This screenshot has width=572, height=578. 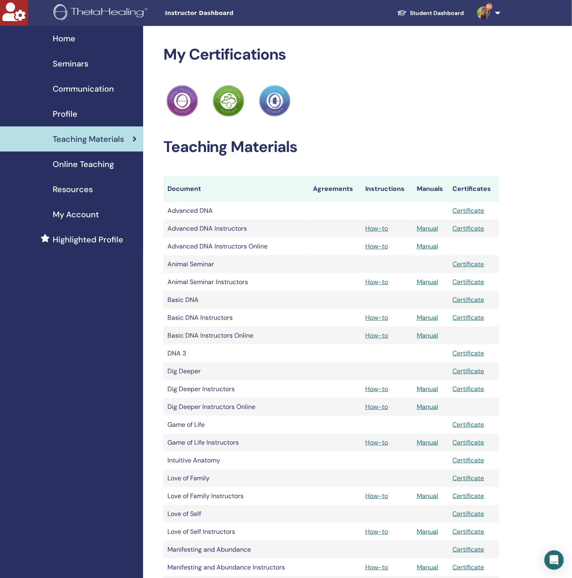 I want to click on td: Dig Deeper Instructors Online, so click(x=236, y=407).